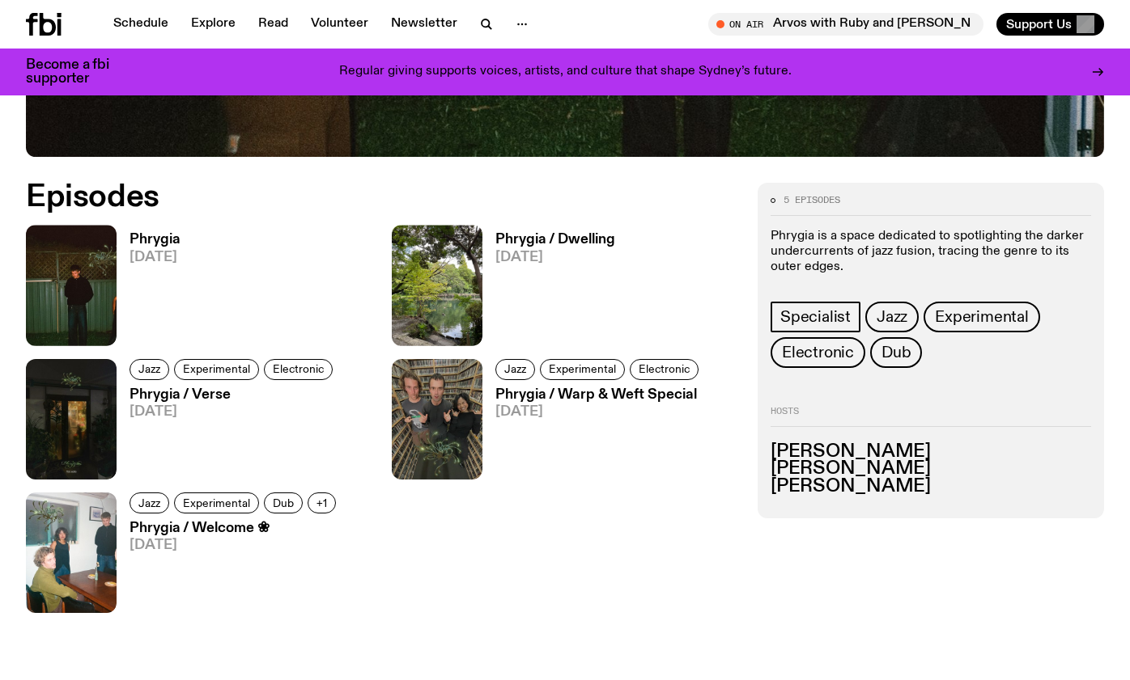  Describe the element at coordinates (235, 528) in the screenshot. I see `h3: Phrygia / Welcome ❀` at that location.